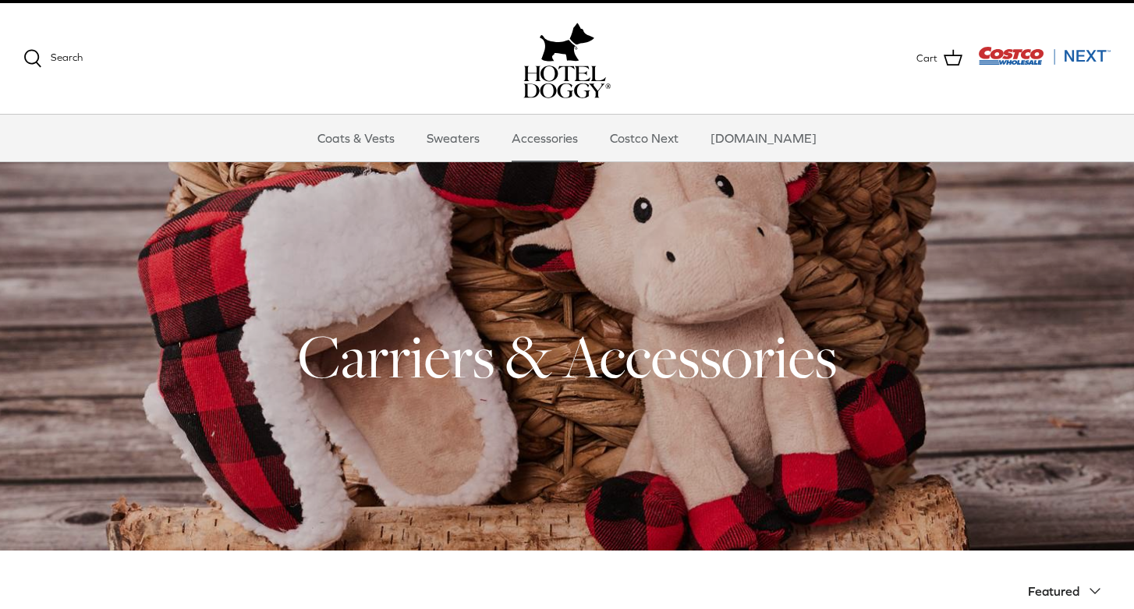 The height and width of the screenshot is (609, 1134). What do you see at coordinates (926, 58) in the screenshot?
I see `span: Cart` at bounding box center [926, 58].